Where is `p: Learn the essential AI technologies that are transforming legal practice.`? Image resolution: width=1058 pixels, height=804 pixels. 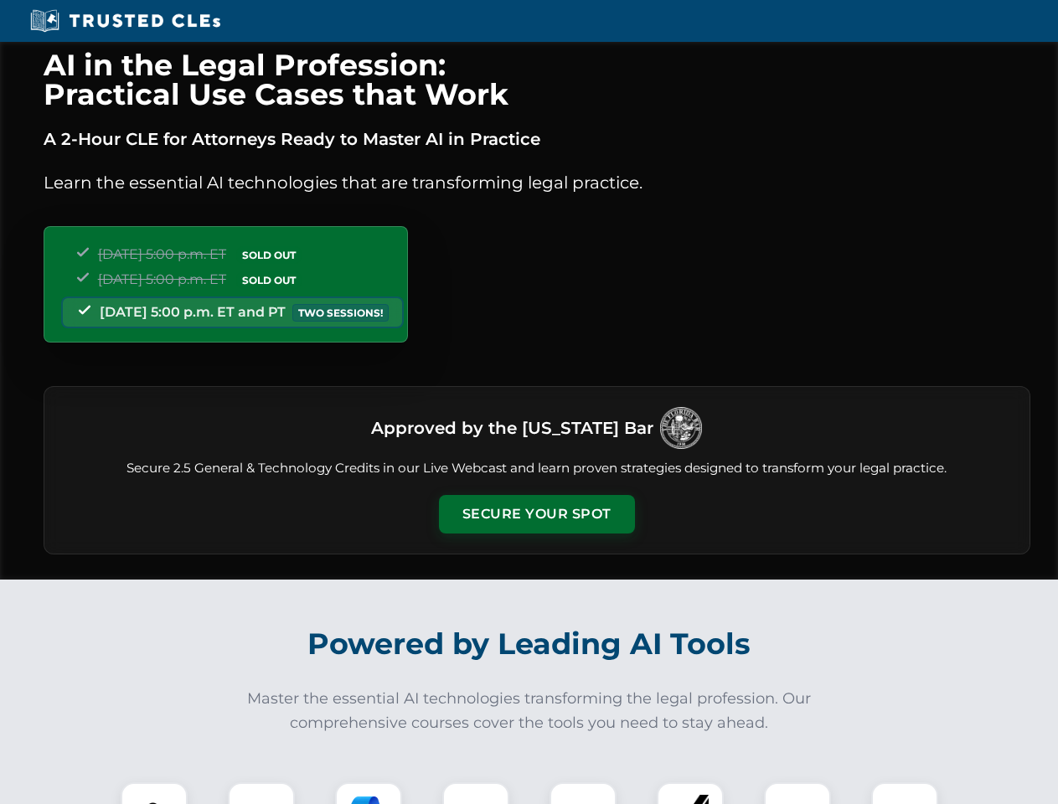 p: Learn the essential AI technologies that are transforming legal practice. is located at coordinates (537, 183).